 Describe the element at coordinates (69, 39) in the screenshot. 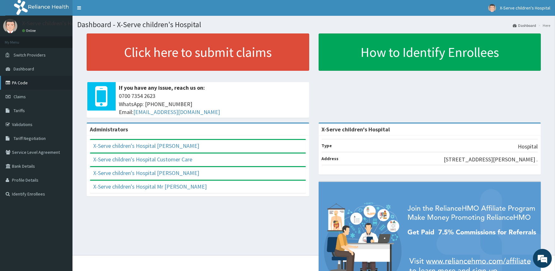

I see `div: Chat with us now` at that location.